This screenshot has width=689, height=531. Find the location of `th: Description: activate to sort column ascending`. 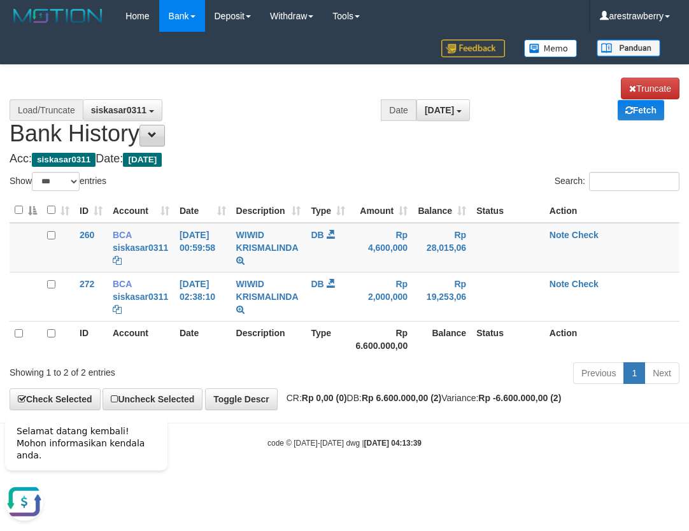

th: Description: activate to sort column ascending is located at coordinates (269, 210).